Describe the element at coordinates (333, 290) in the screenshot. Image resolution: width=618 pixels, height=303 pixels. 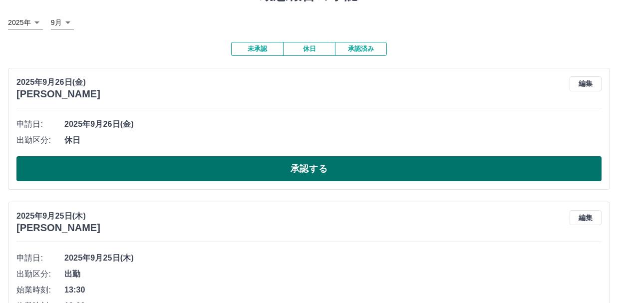
I see `span: 13:30` at that location.